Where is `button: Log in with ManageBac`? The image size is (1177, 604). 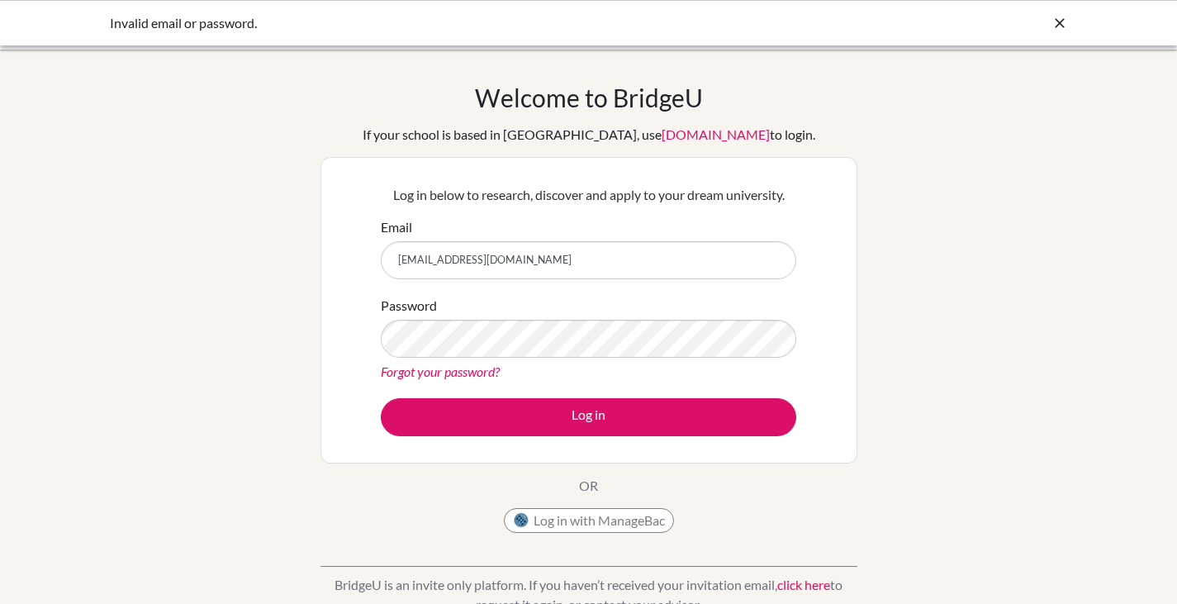
button: Log in with ManageBac is located at coordinates (589, 520).